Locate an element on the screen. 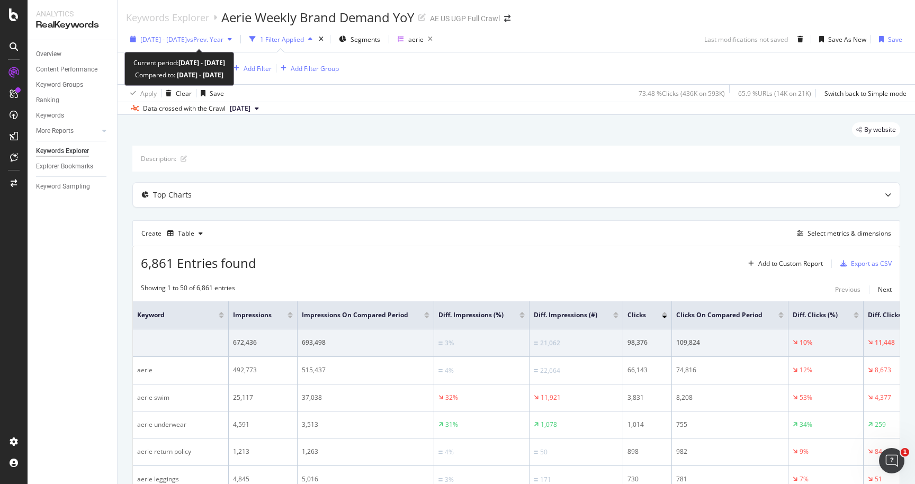 This screenshot has height=484, width=915. button: Save is located at coordinates (210, 93).